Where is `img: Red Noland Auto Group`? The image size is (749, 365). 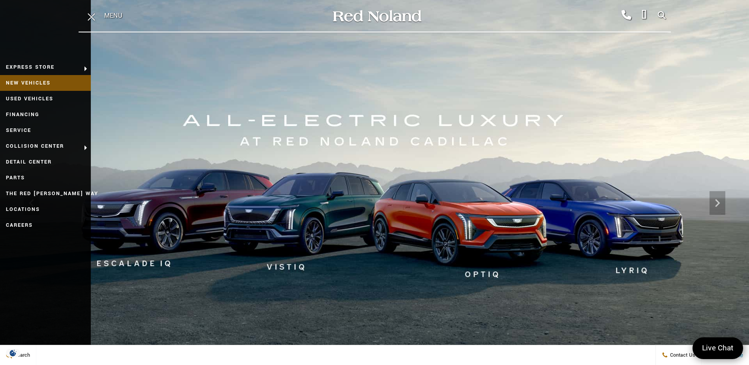 img: Red Noland Auto Group is located at coordinates (377, 16).